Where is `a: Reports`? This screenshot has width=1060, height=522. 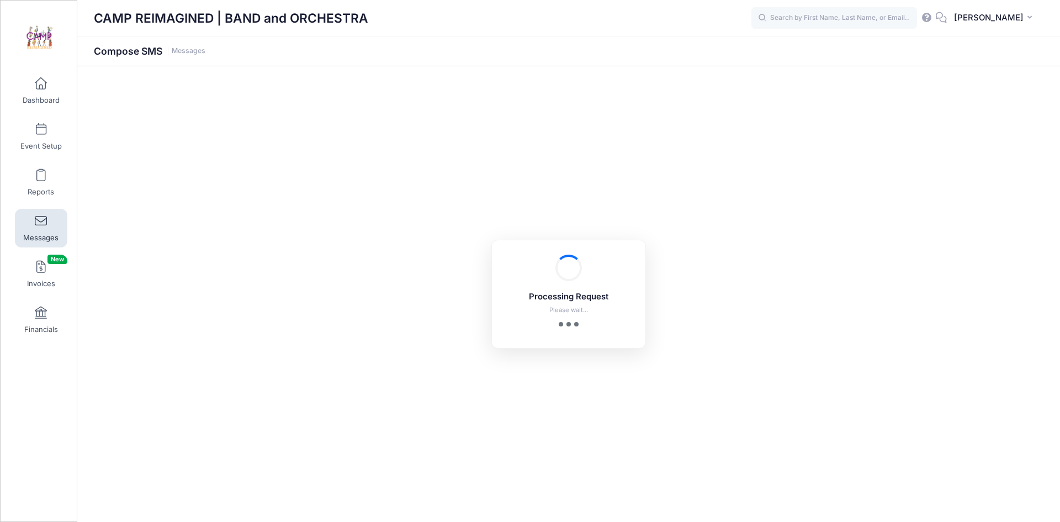 a: Reports is located at coordinates (41, 182).